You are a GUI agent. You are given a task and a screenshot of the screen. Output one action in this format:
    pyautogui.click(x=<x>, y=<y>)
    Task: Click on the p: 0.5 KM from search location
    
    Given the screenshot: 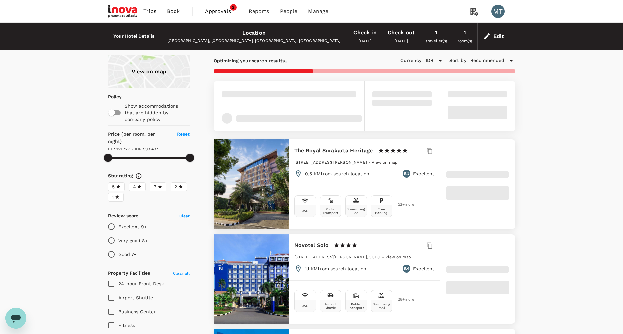 What is the action you would take?
    pyautogui.click(x=337, y=174)
    